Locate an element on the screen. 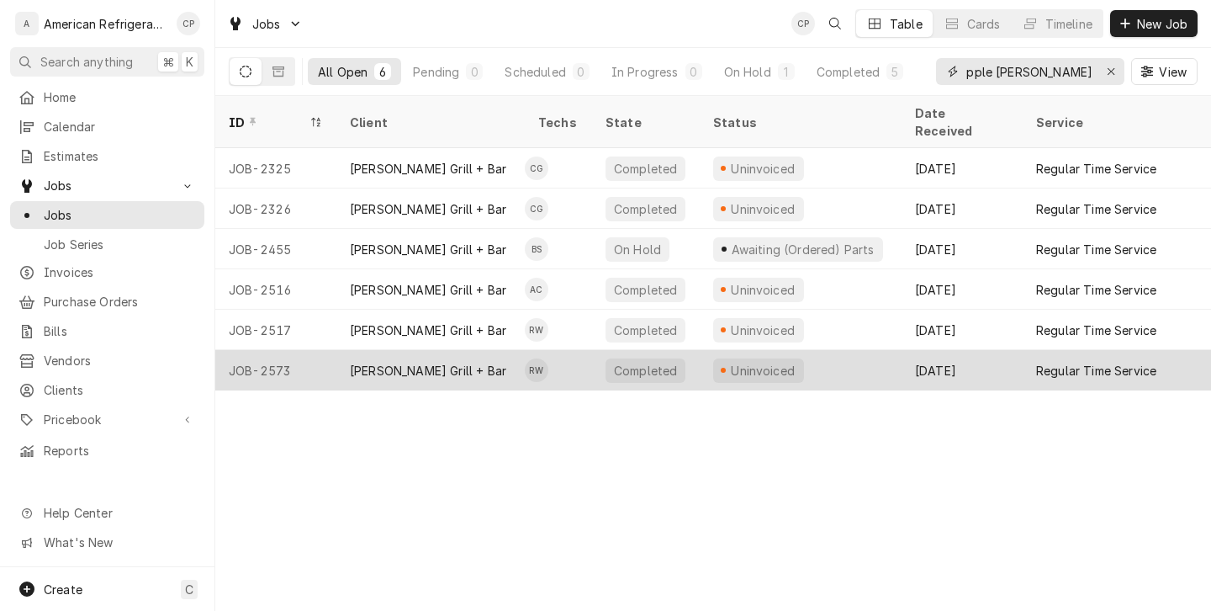 The image size is (1211, 611). a: Go to Help Center is located at coordinates (107, 512).